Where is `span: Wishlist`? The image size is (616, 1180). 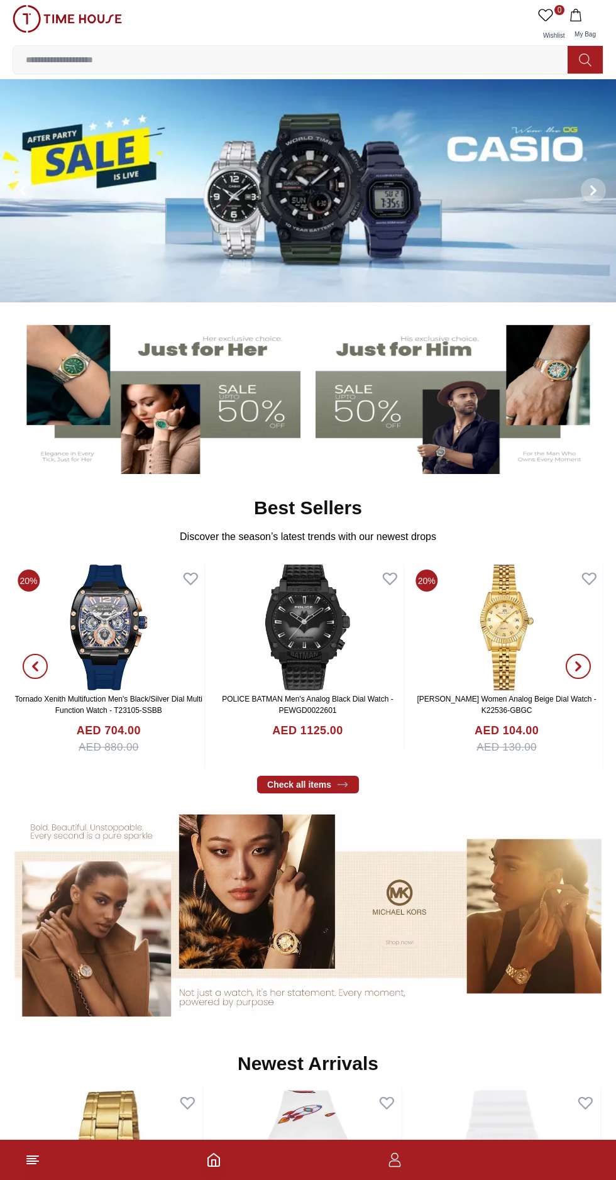 span: Wishlist is located at coordinates (554, 35).